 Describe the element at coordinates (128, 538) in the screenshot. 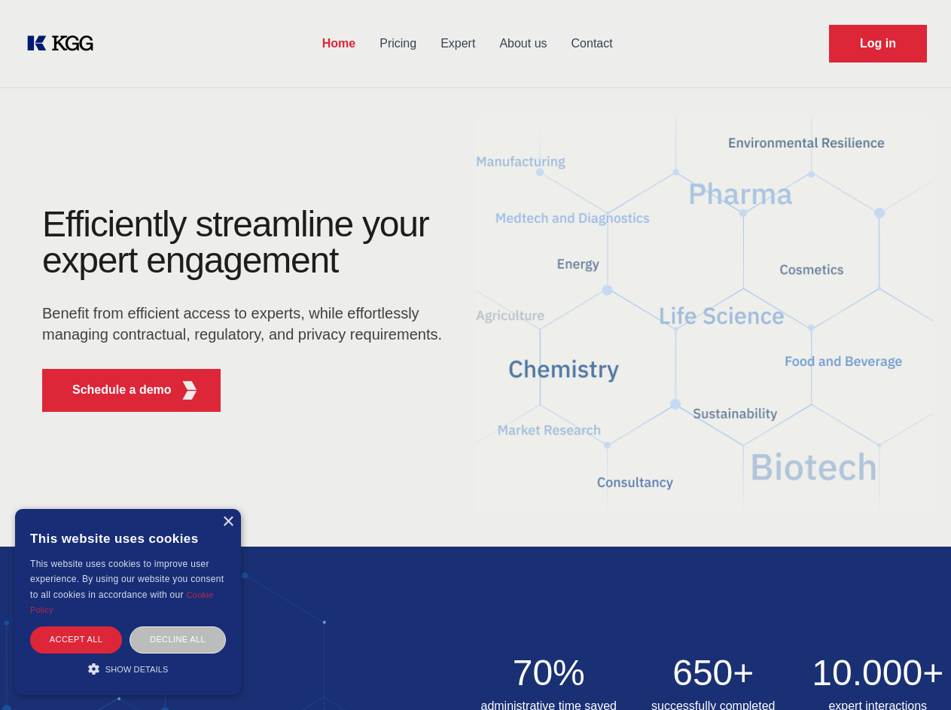

I see `div: This website uses cookies` at that location.